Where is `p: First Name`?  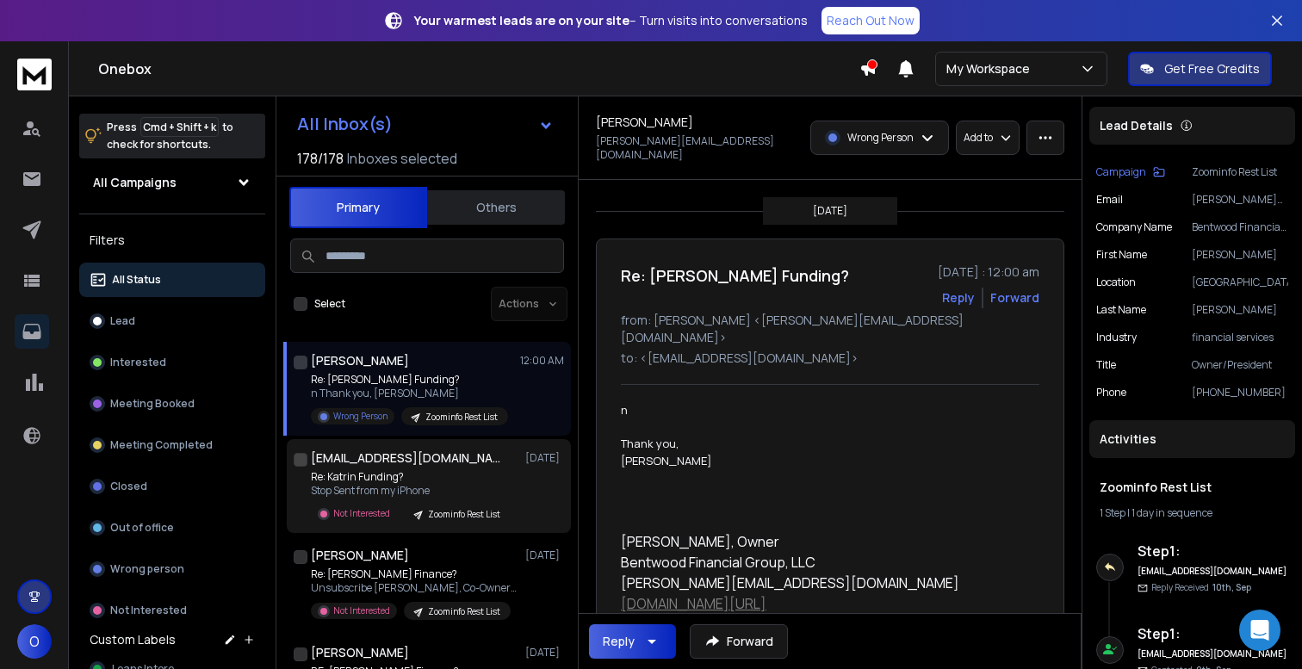
p: First Name is located at coordinates (1122, 255).